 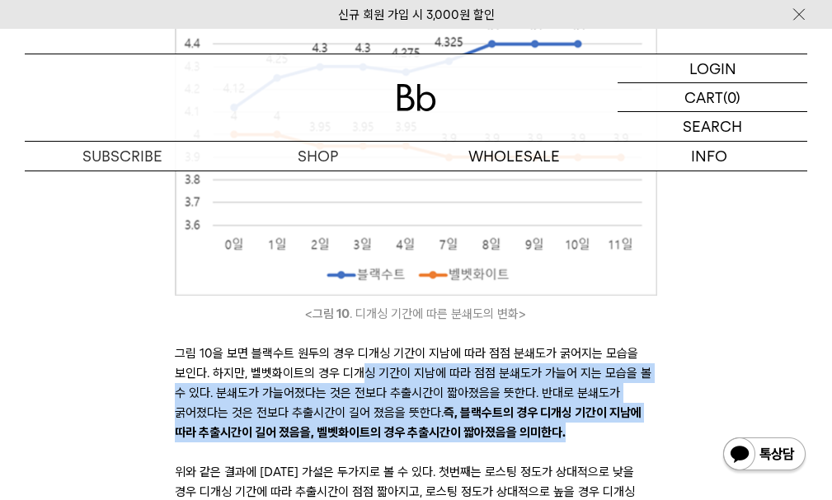 I want to click on img: 카카오톡 채널 1:1 채팅 버튼, so click(x=764, y=456).